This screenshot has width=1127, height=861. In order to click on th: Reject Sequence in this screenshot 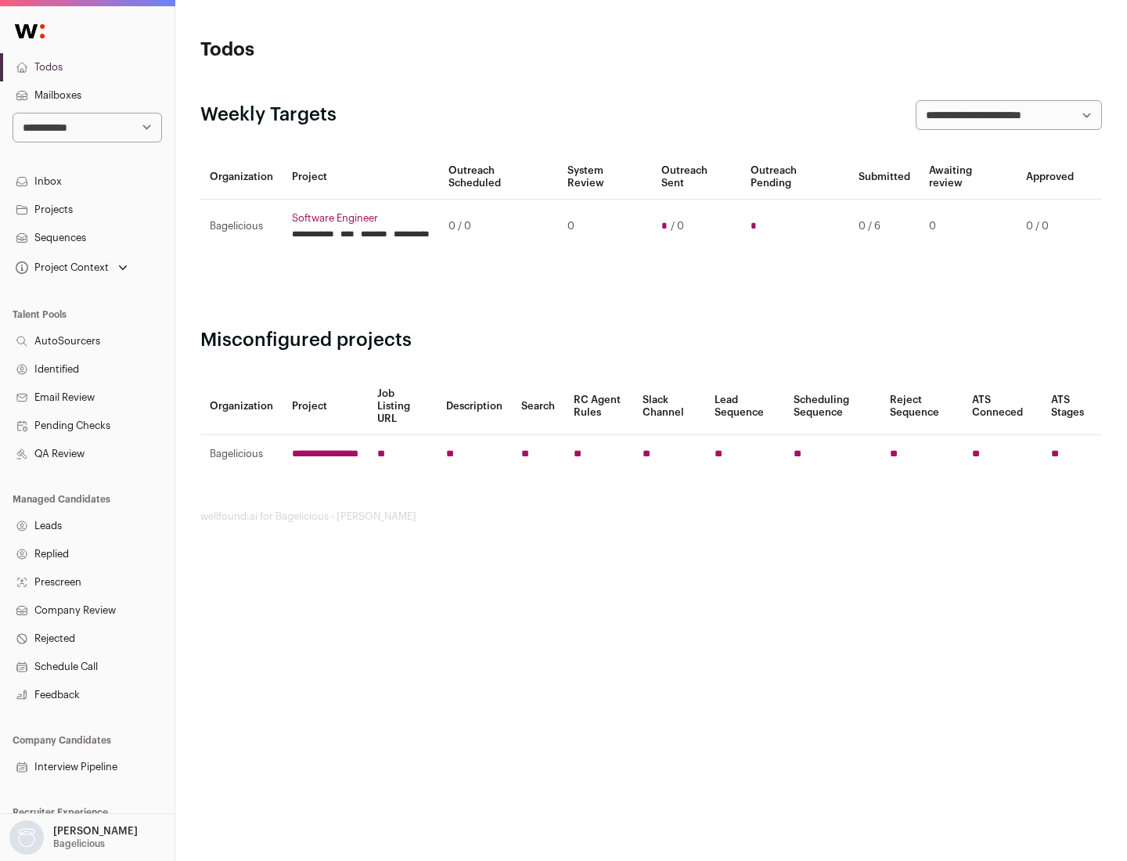, I will do `click(922, 406)`.